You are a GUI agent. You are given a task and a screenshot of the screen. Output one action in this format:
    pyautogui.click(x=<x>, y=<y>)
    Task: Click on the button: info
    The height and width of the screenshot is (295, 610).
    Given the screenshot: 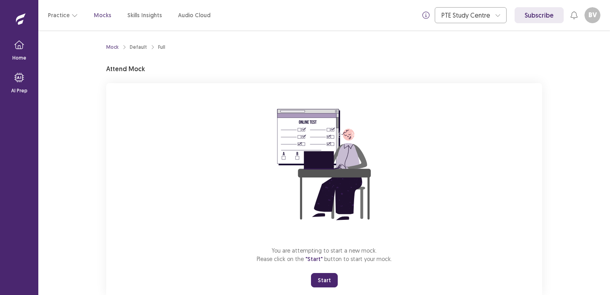 What is the action you would take?
    pyautogui.click(x=426, y=15)
    